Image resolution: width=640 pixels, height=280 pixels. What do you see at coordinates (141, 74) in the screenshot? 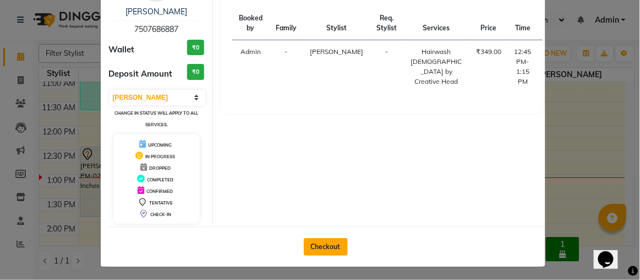
I see `span: Deposit Amount` at bounding box center [141, 74].